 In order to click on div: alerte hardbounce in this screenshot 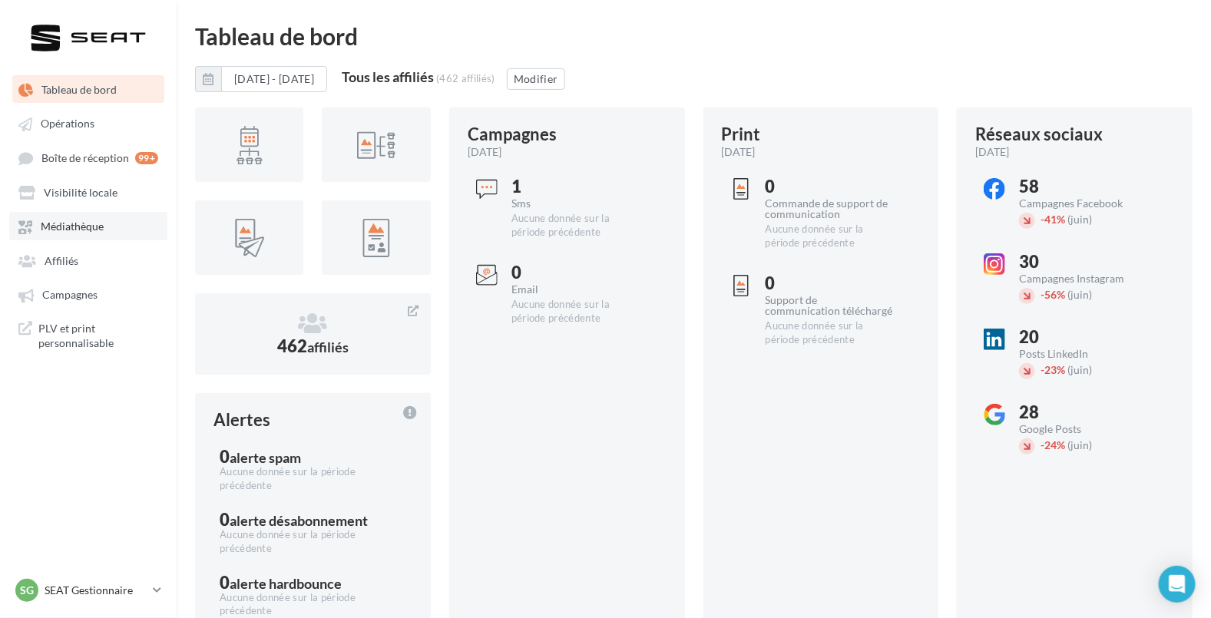, I will do `click(286, 583)`.